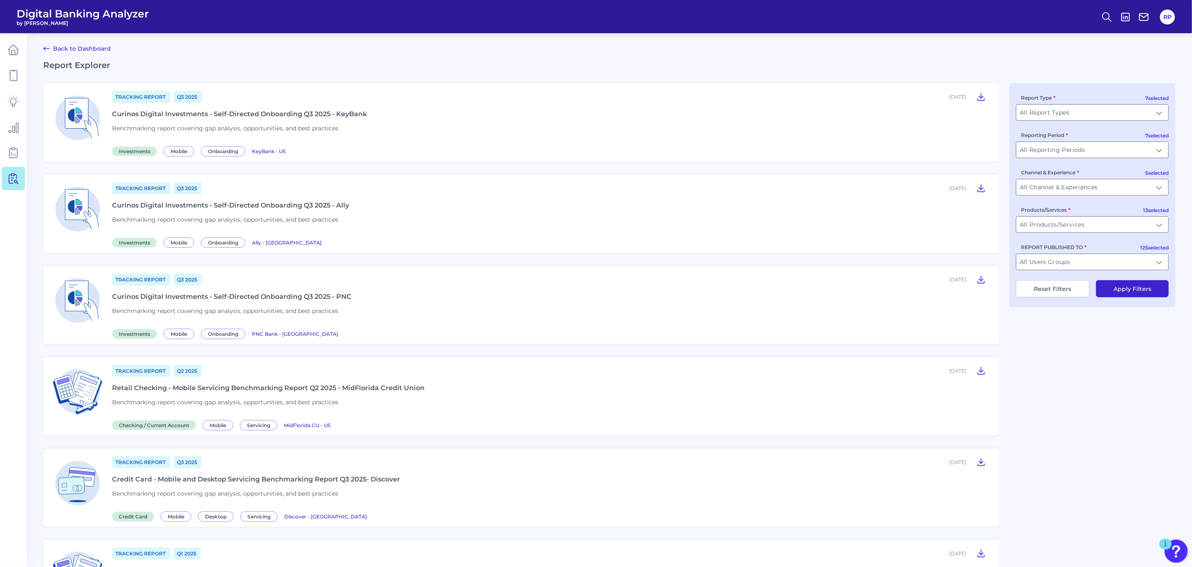 Image resolution: width=1192 pixels, height=567 pixels. What do you see at coordinates (981, 279) in the screenshot?
I see `button: Curinos Digital Investments - Self-Directed Onboarding Q3 2025 - PNC` at bounding box center [981, 279].